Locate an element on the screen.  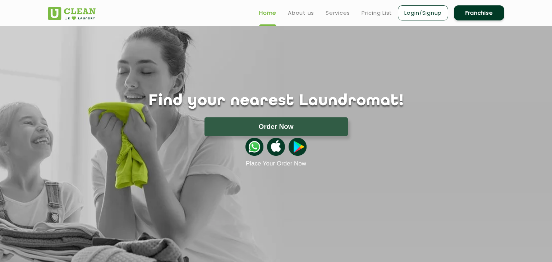
a: Pricing List is located at coordinates (377, 13).